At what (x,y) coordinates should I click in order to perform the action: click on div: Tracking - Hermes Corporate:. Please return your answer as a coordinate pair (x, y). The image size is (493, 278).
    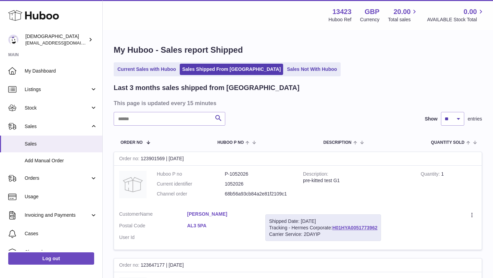
    Looking at the image, I should click on (323, 228).